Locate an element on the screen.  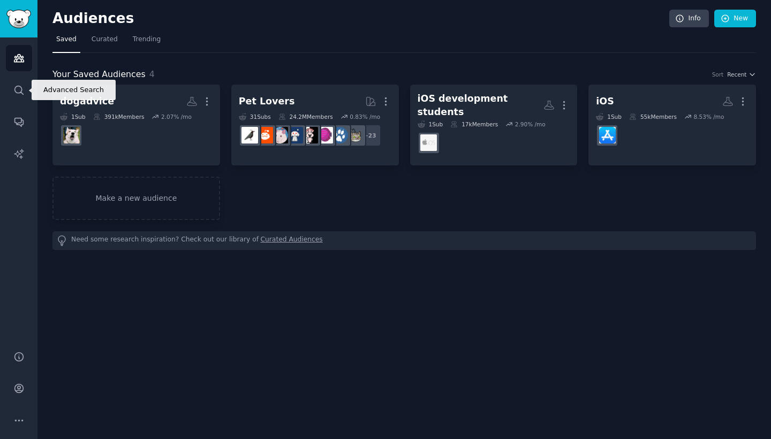
div: 391k Members is located at coordinates (119, 117).